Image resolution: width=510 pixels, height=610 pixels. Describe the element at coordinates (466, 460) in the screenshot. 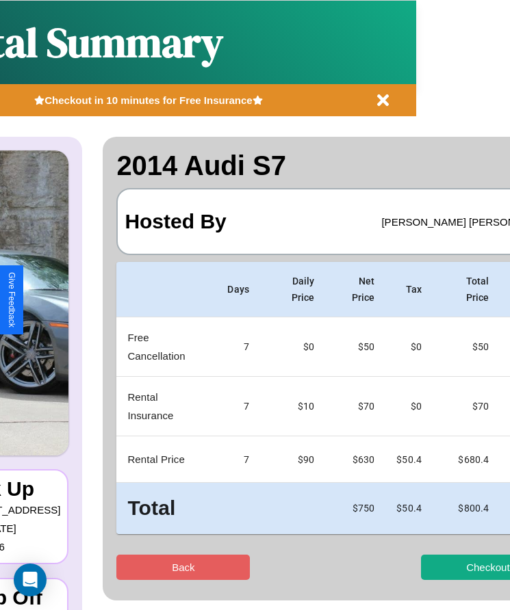

I see `td: $ 680.4` at that location.